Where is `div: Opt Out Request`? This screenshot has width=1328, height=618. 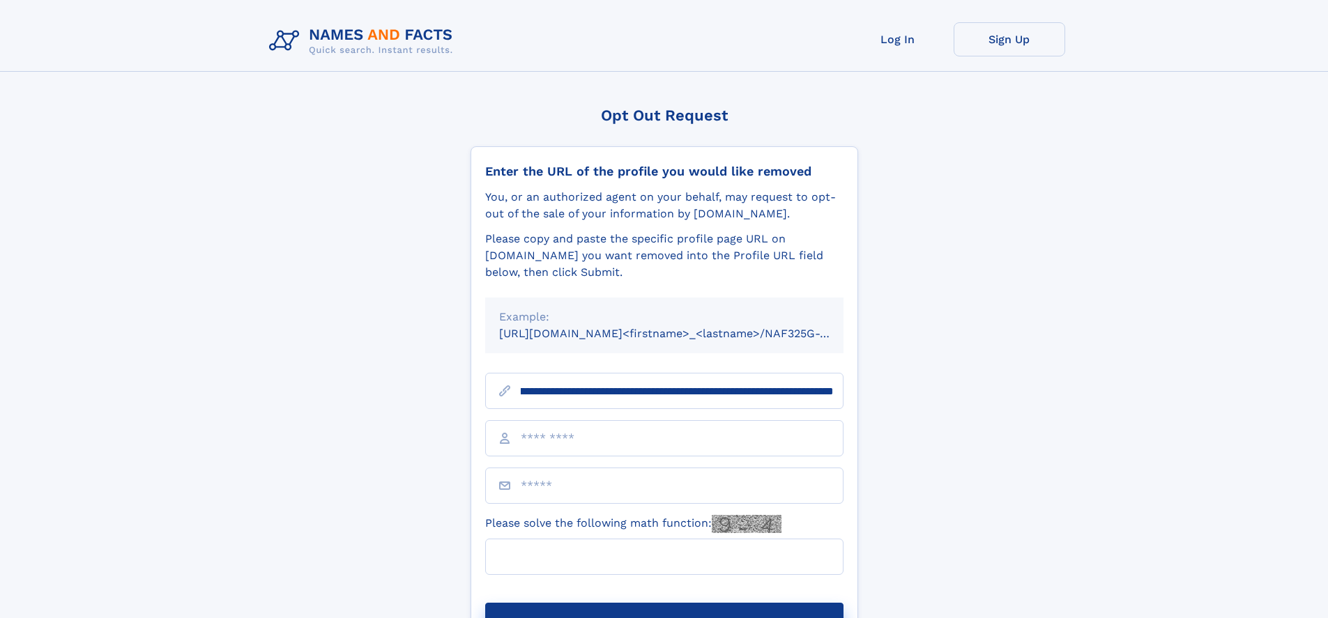
div: Opt Out Request is located at coordinates (664, 115).